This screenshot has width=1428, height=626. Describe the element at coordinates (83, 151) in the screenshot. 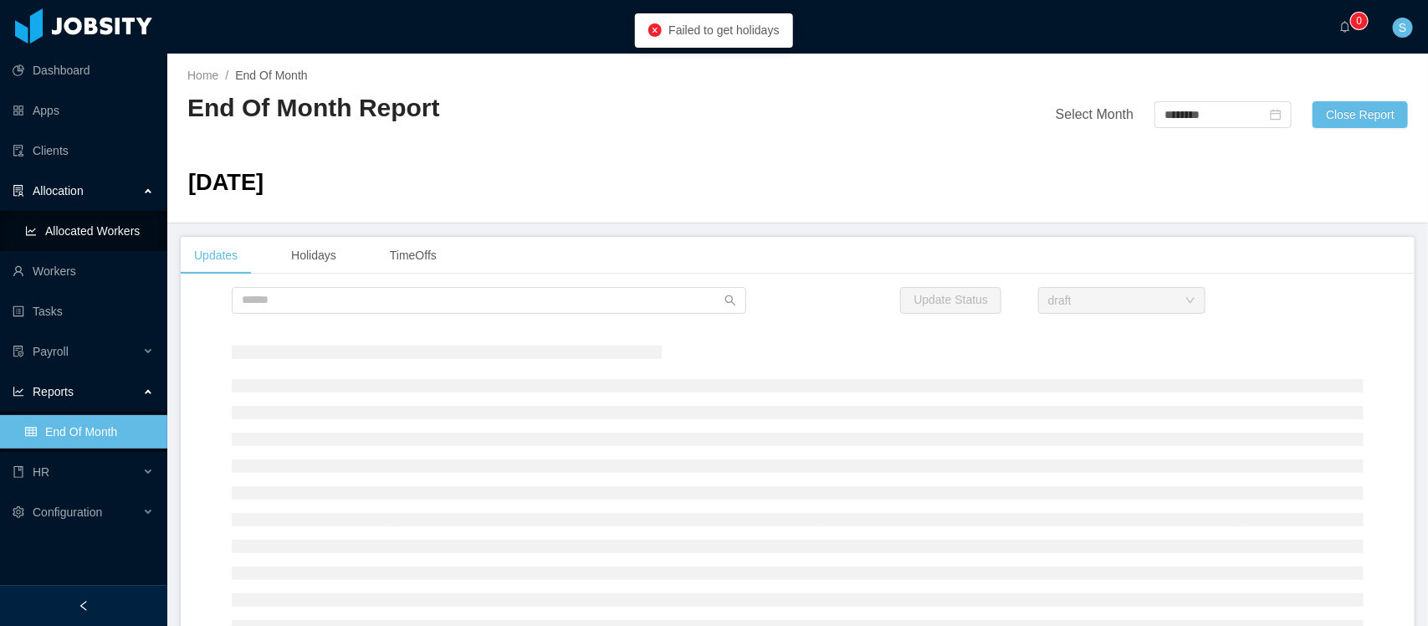

I see `a: icon: auditClients` at that location.